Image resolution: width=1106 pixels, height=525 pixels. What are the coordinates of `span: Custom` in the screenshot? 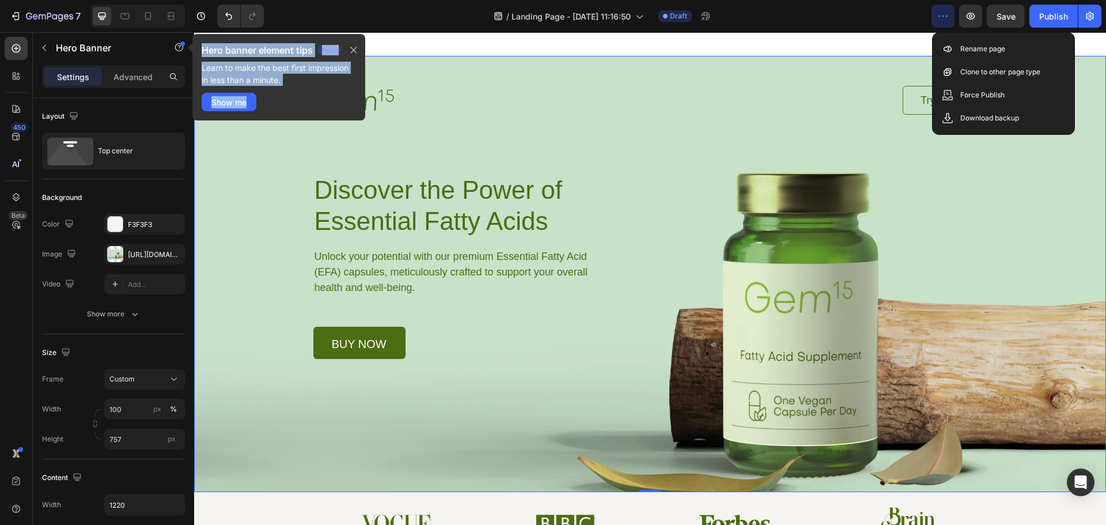 It's located at (122, 379).